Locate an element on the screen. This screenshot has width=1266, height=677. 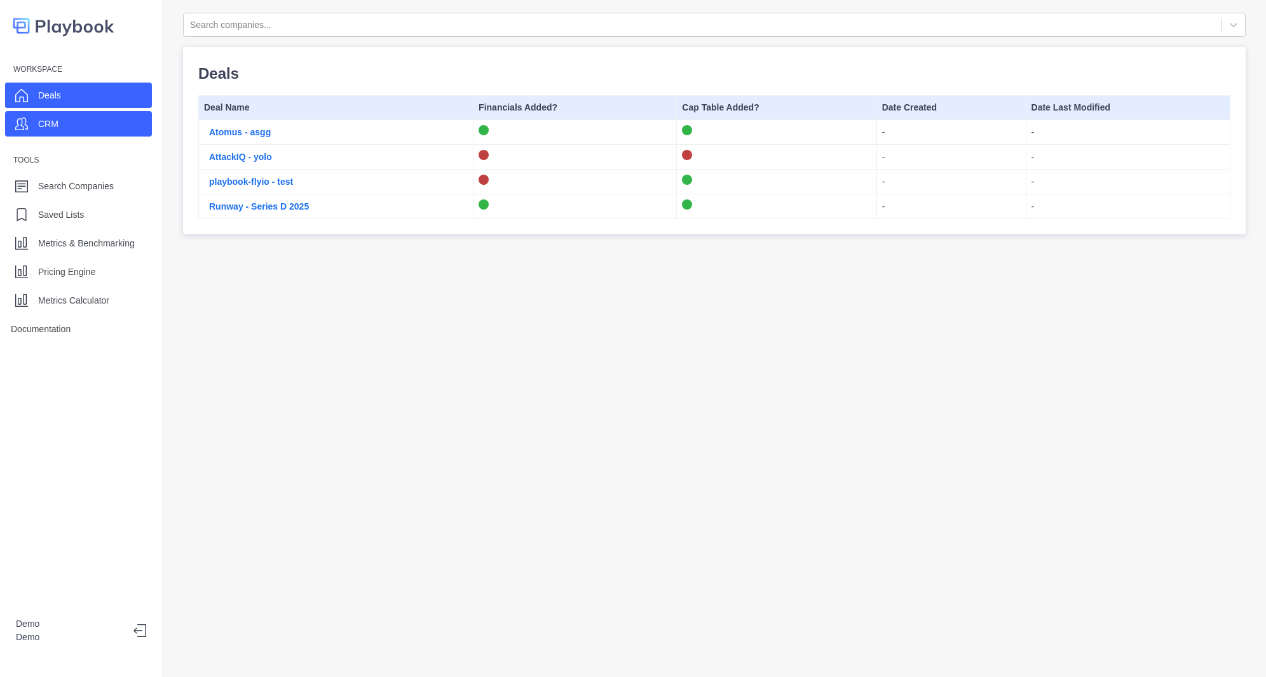
th: Financials Added? is located at coordinates (575, 108).